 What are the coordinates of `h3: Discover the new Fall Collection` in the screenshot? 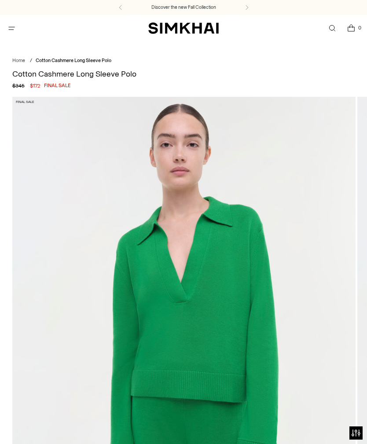 It's located at (183, 7).